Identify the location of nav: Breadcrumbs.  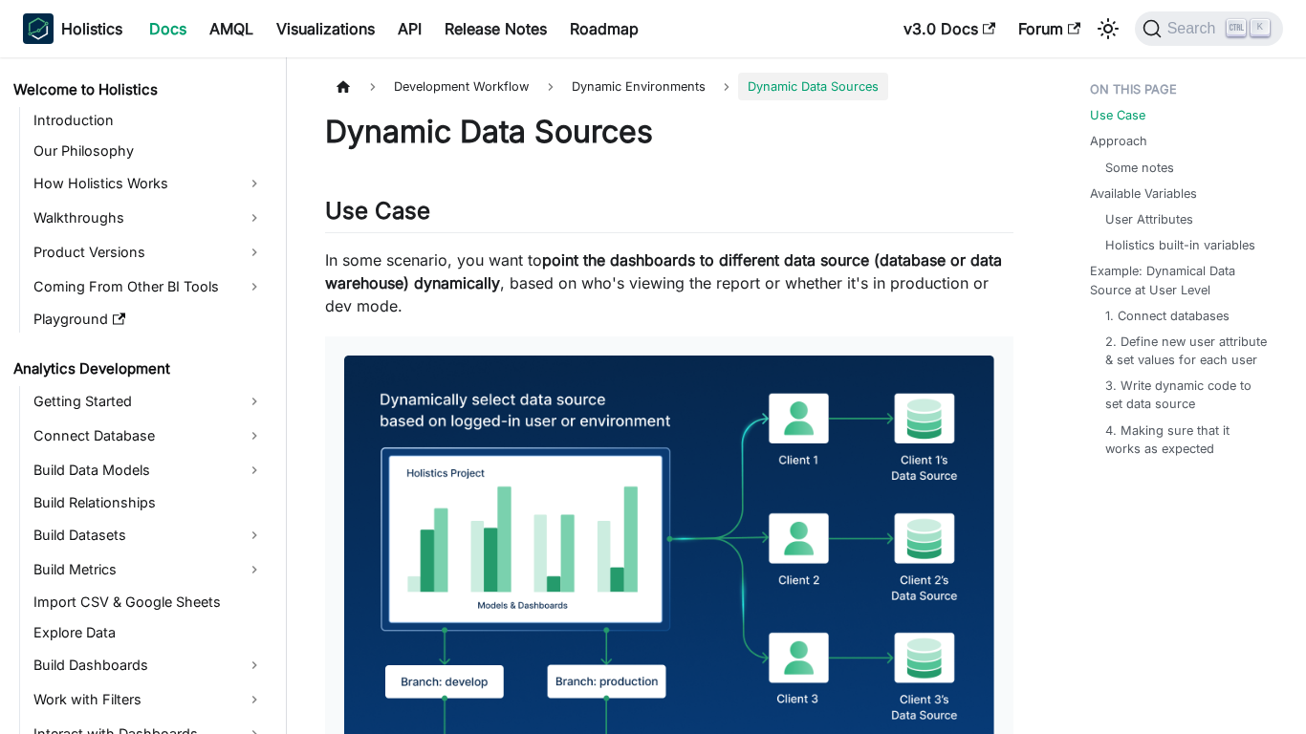
(669, 86).